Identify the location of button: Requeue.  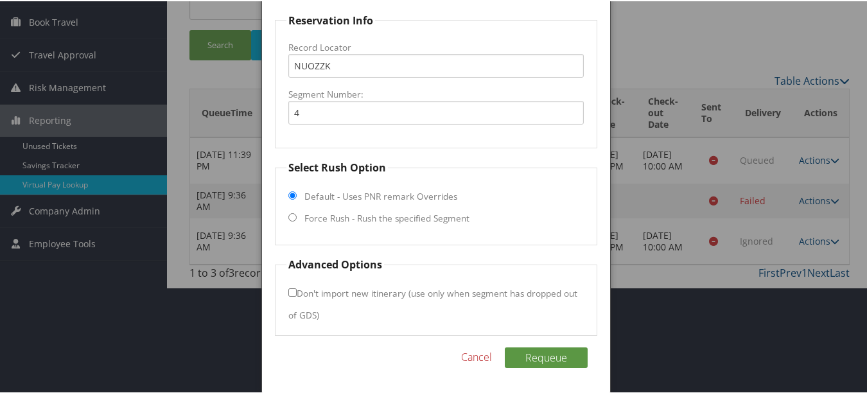
(546, 356).